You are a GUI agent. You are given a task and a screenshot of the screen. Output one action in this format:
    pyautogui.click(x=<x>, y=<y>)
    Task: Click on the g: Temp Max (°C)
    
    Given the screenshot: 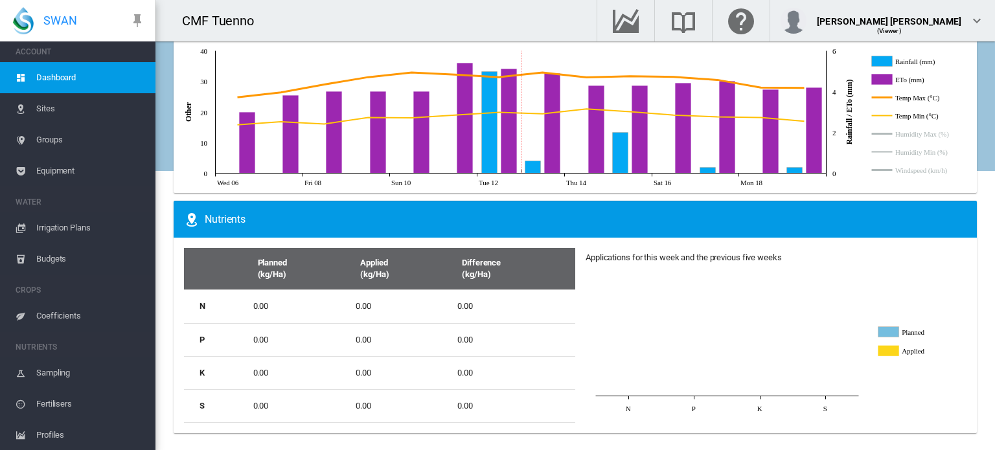 What is the action you would take?
    pyautogui.click(x=914, y=98)
    